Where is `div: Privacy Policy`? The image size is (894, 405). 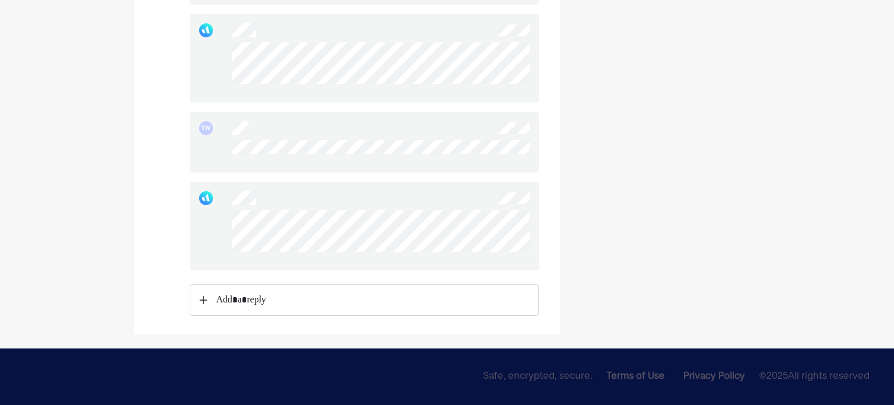 div: Privacy Policy is located at coordinates (714, 376).